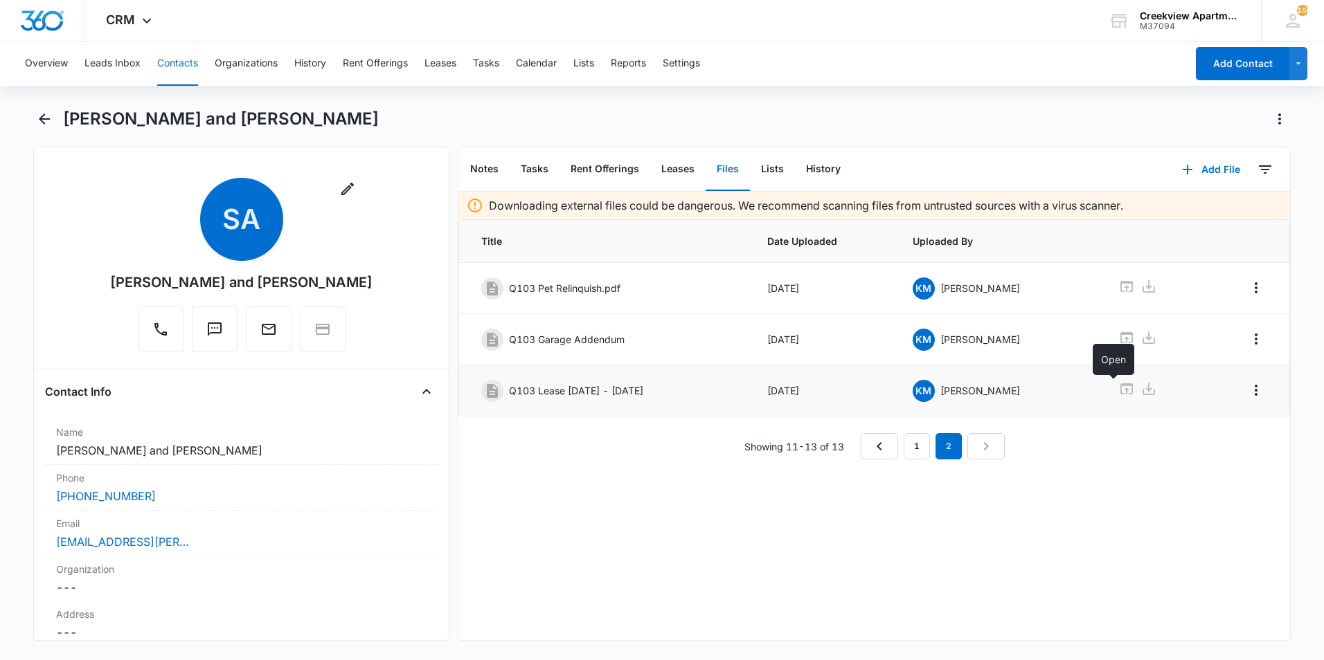  What do you see at coordinates (46, 64) in the screenshot?
I see `button: Overview` at bounding box center [46, 64].